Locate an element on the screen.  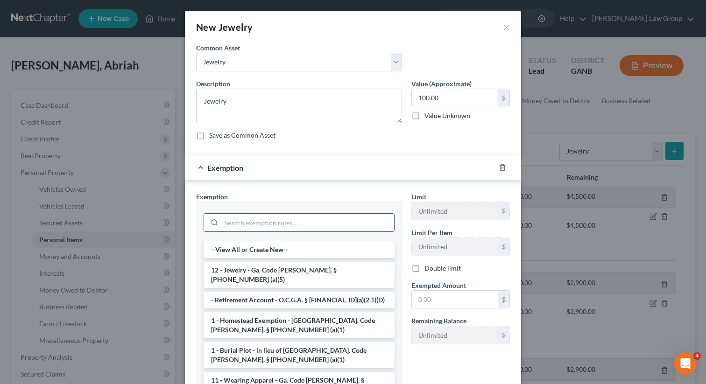
span: 4 is located at coordinates (697, 356).